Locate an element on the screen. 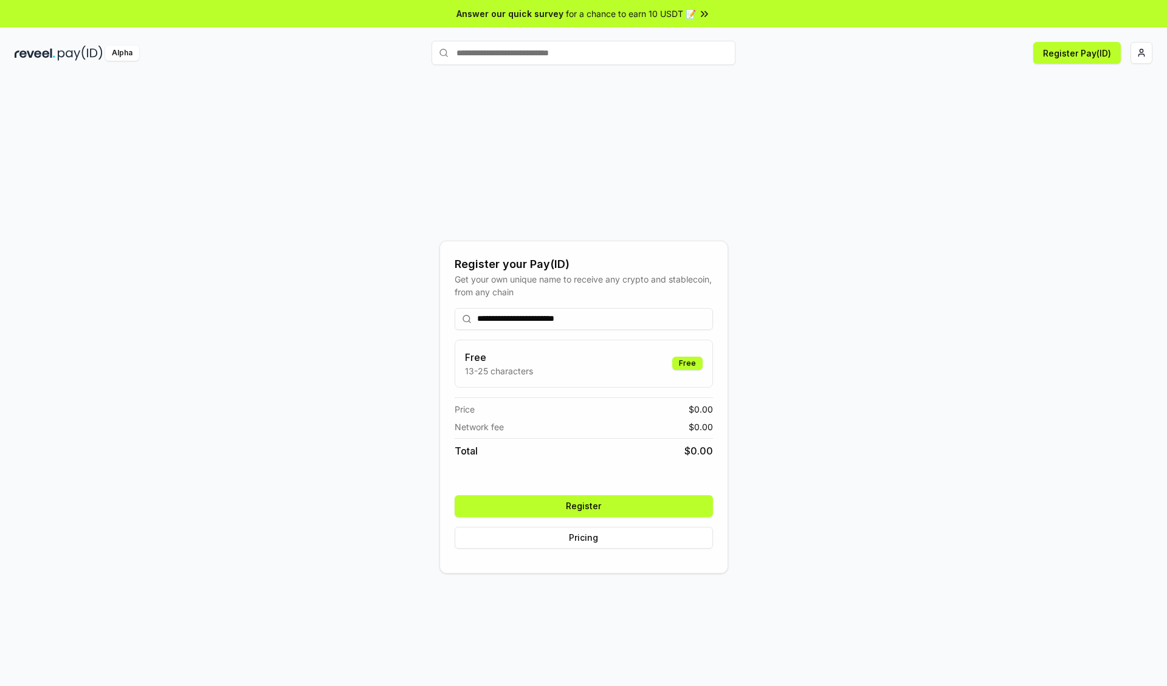  div: Alpha is located at coordinates (122, 53).